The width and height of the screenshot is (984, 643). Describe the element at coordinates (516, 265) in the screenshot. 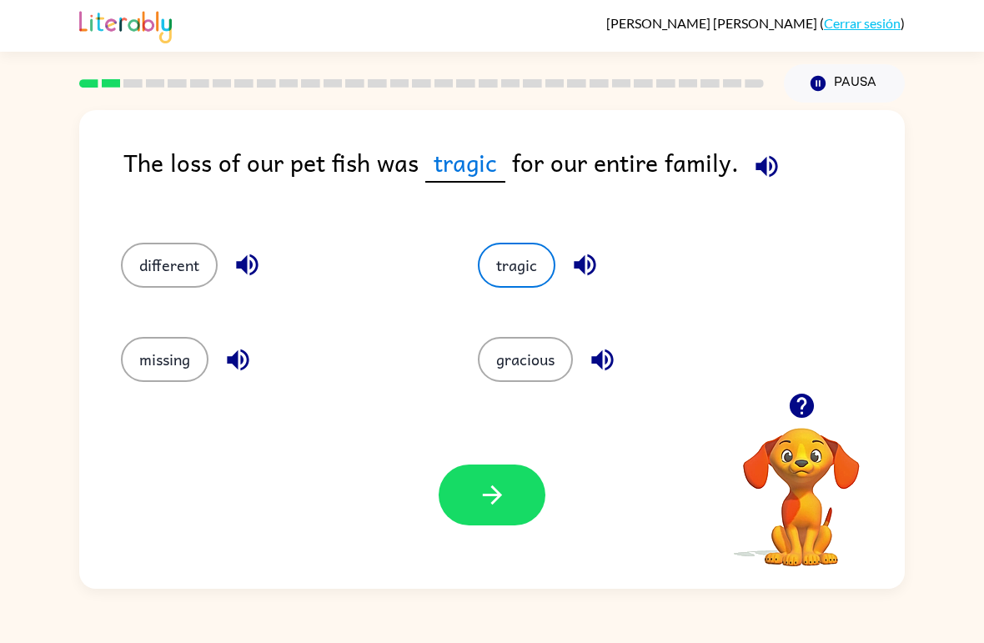

I see `button: tragic` at that location.